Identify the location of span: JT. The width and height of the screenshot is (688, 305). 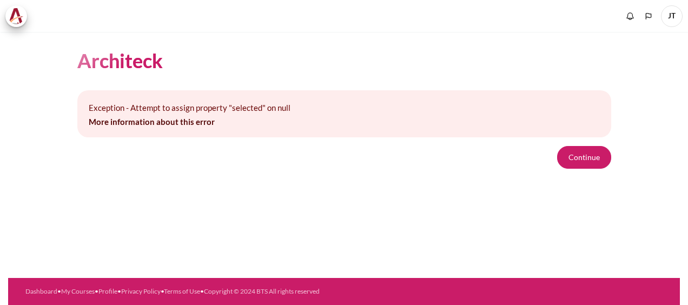
(672, 16).